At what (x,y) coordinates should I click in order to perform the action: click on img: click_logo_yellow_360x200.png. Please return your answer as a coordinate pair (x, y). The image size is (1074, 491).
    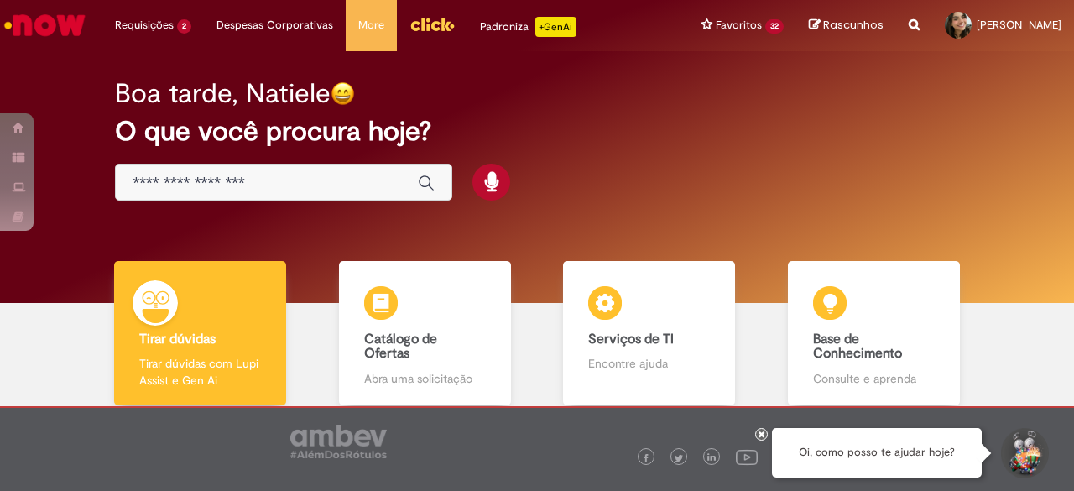
    Looking at the image, I should click on (432, 24).